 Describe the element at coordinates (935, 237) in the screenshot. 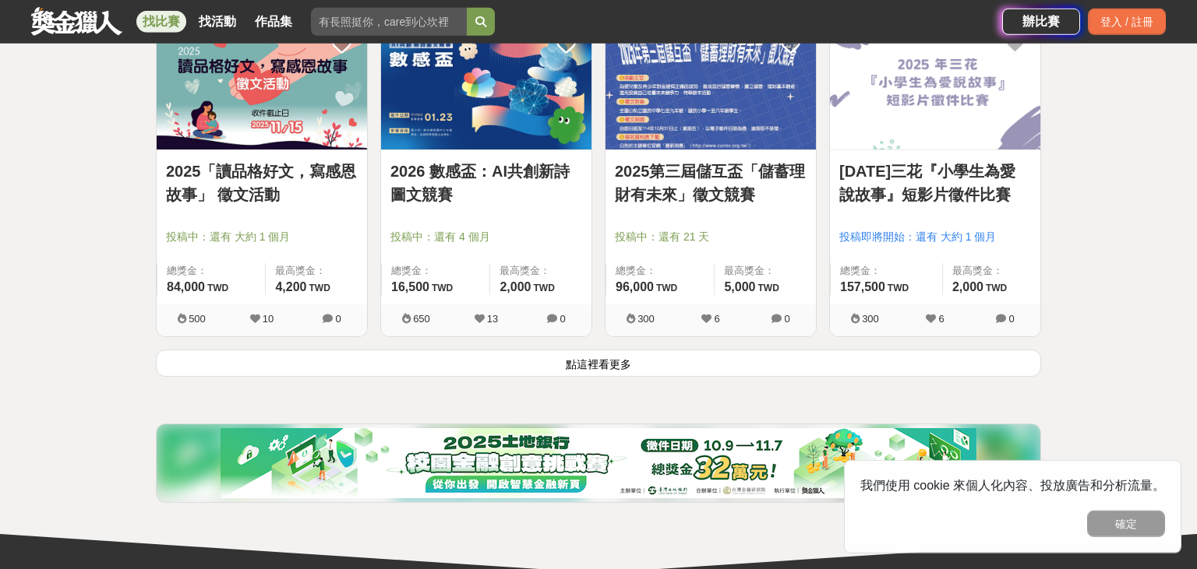

I see `span: 投稿即將開始：還有 大約 1 個月` at that location.